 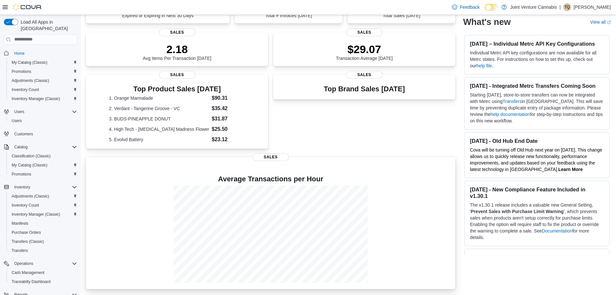 I want to click on button: Purchase Orders, so click(x=43, y=232).